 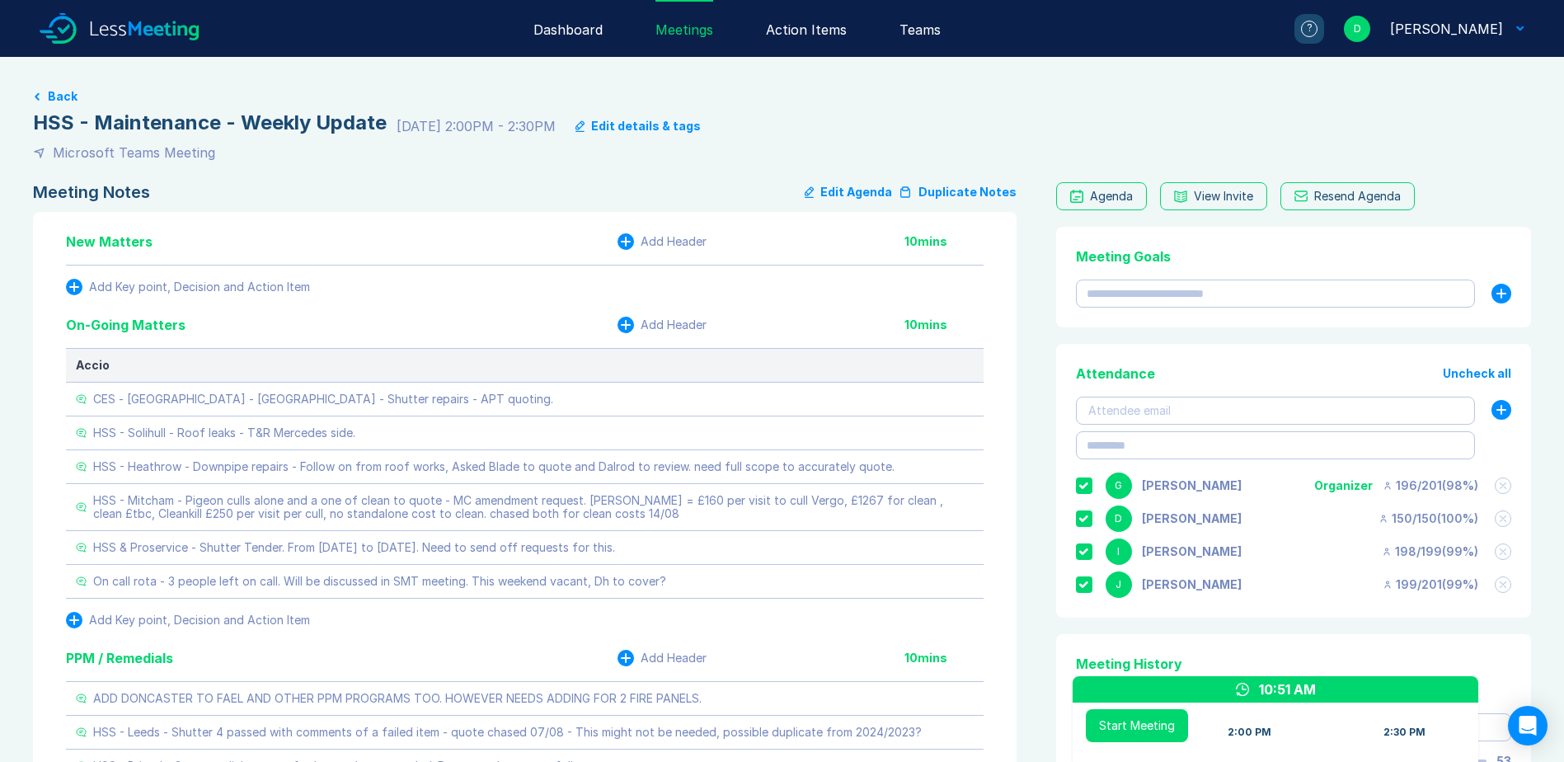 I want to click on div: Agenda, so click(x=1111, y=196).